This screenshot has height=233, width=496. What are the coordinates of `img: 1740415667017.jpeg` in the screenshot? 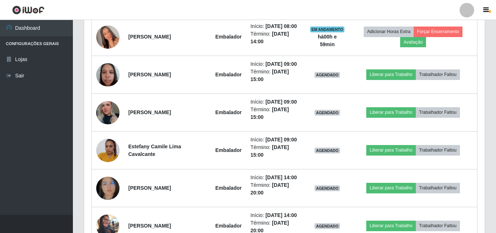 It's located at (108, 75).